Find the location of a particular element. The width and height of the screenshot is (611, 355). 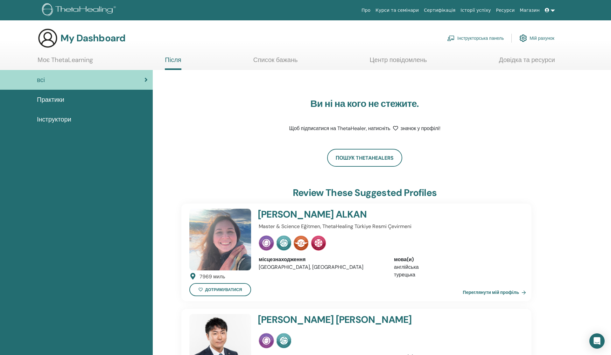

img: logo.png is located at coordinates (80, 10).